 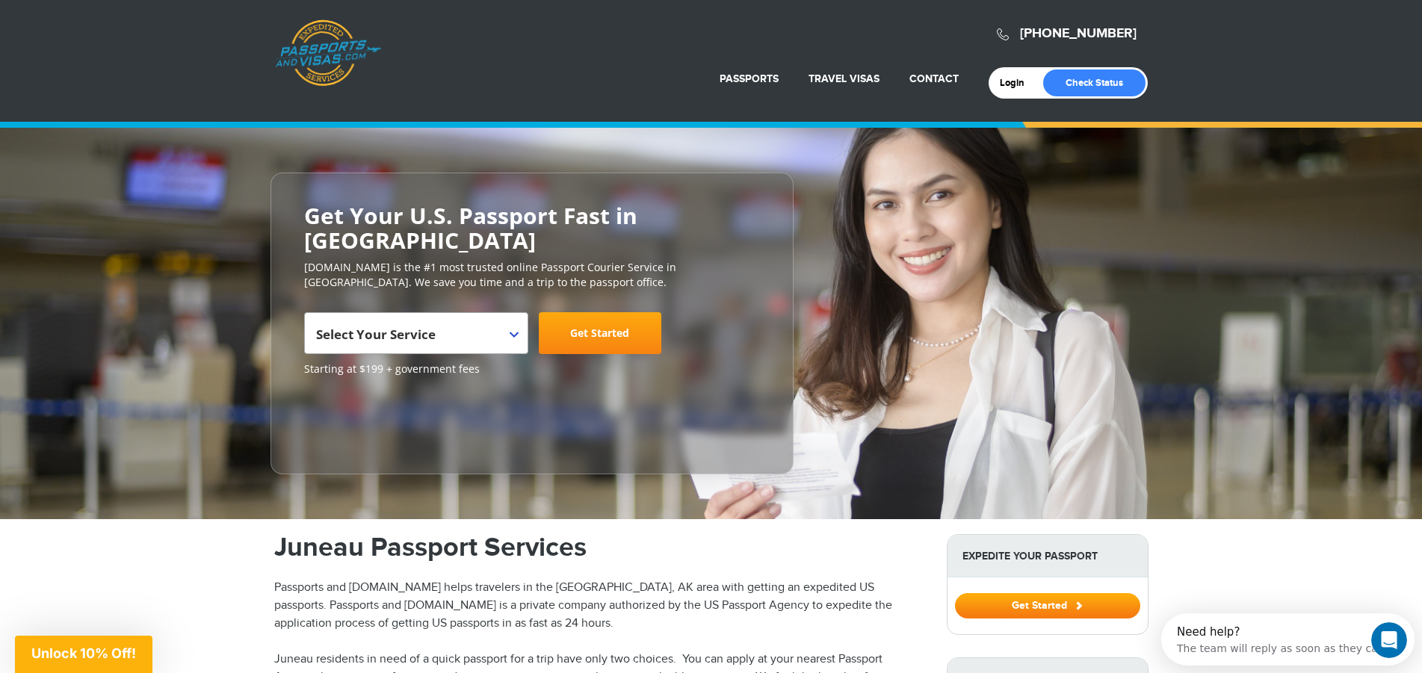 I want to click on a: Travel Visas, so click(x=844, y=78).